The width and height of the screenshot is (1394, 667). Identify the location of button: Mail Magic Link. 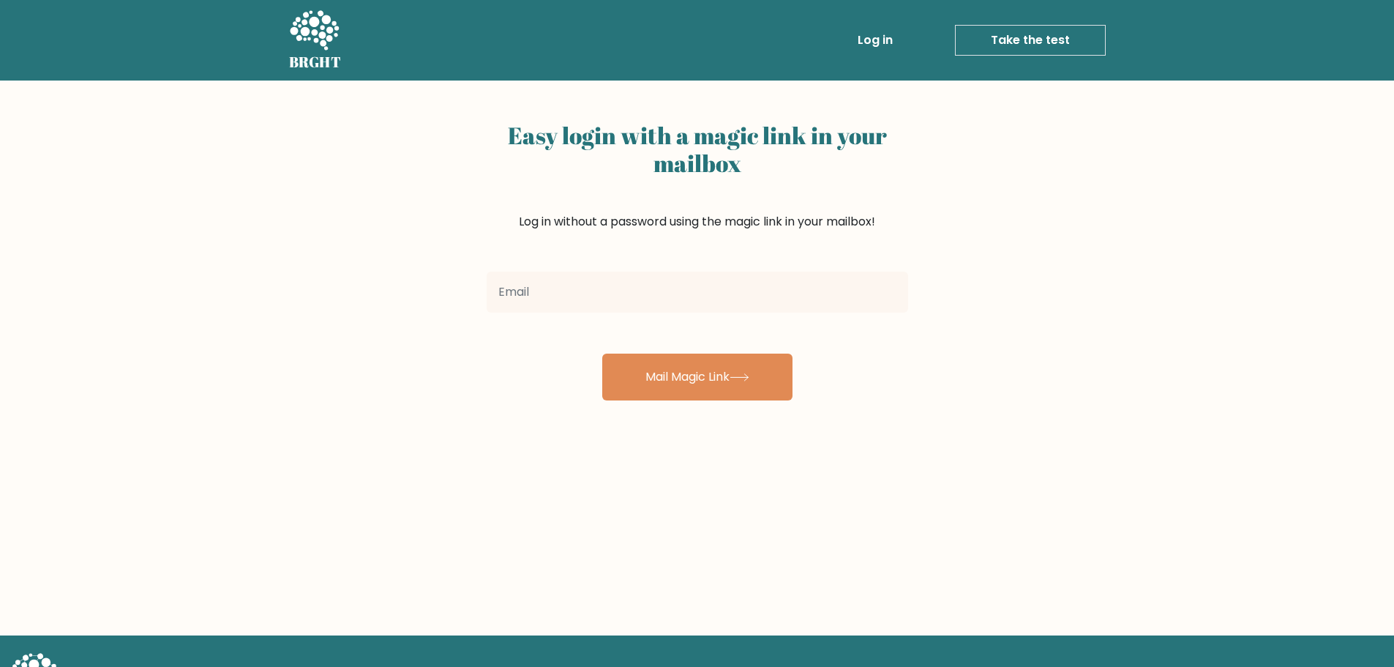
(697, 377).